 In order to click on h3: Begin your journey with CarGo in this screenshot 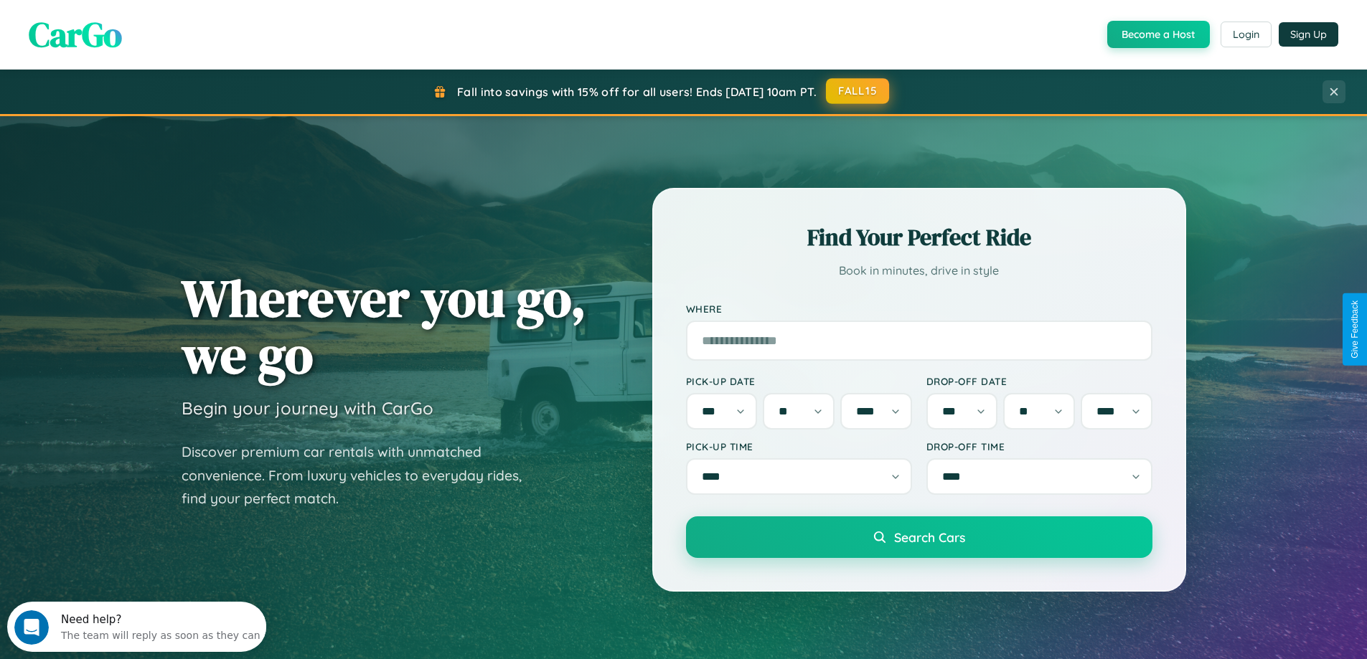, I will do `click(307, 408)`.